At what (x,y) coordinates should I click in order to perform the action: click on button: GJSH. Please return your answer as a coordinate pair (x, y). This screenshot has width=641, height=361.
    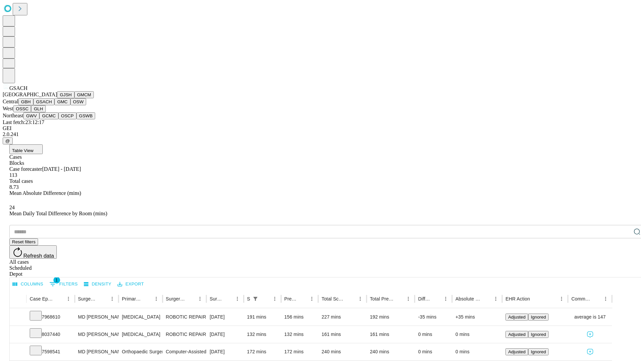
    Looking at the image, I should click on (66, 94).